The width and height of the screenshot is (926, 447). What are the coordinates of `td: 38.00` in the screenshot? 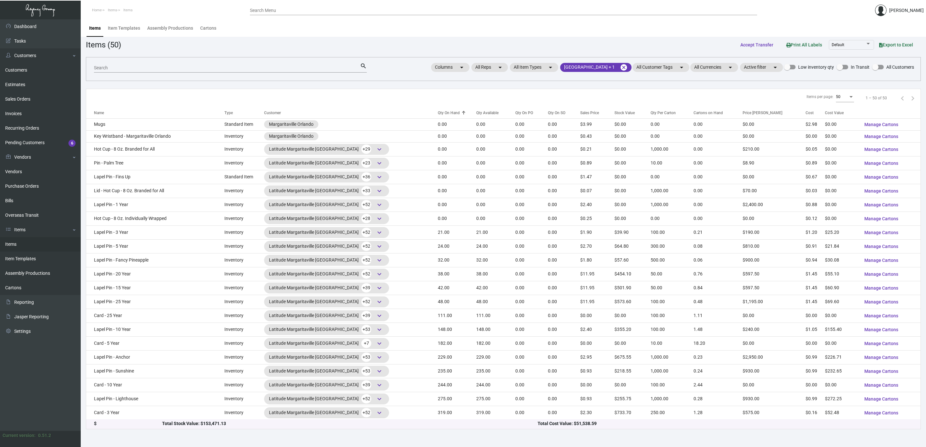 It's located at (496, 274).